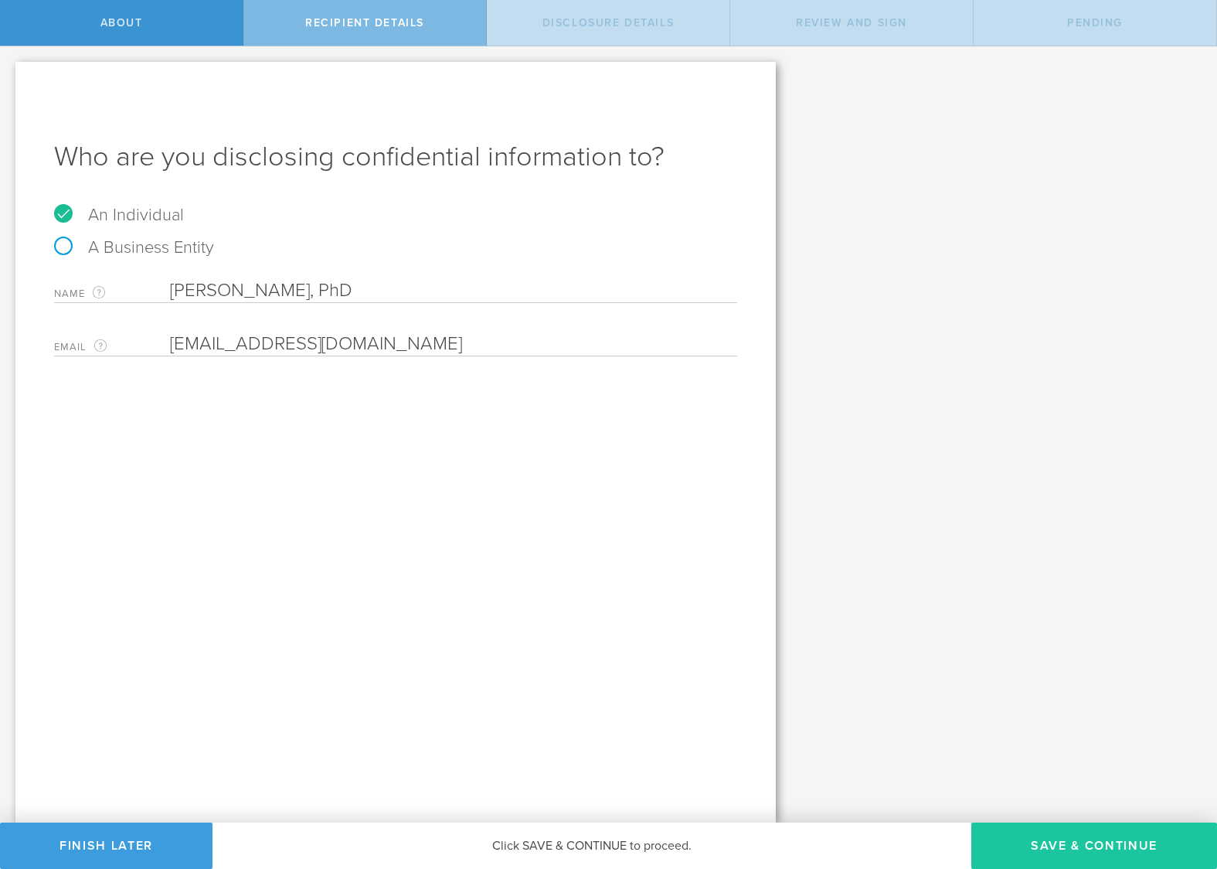 The width and height of the screenshot is (1217, 869). I want to click on label: Email, so click(112, 346).